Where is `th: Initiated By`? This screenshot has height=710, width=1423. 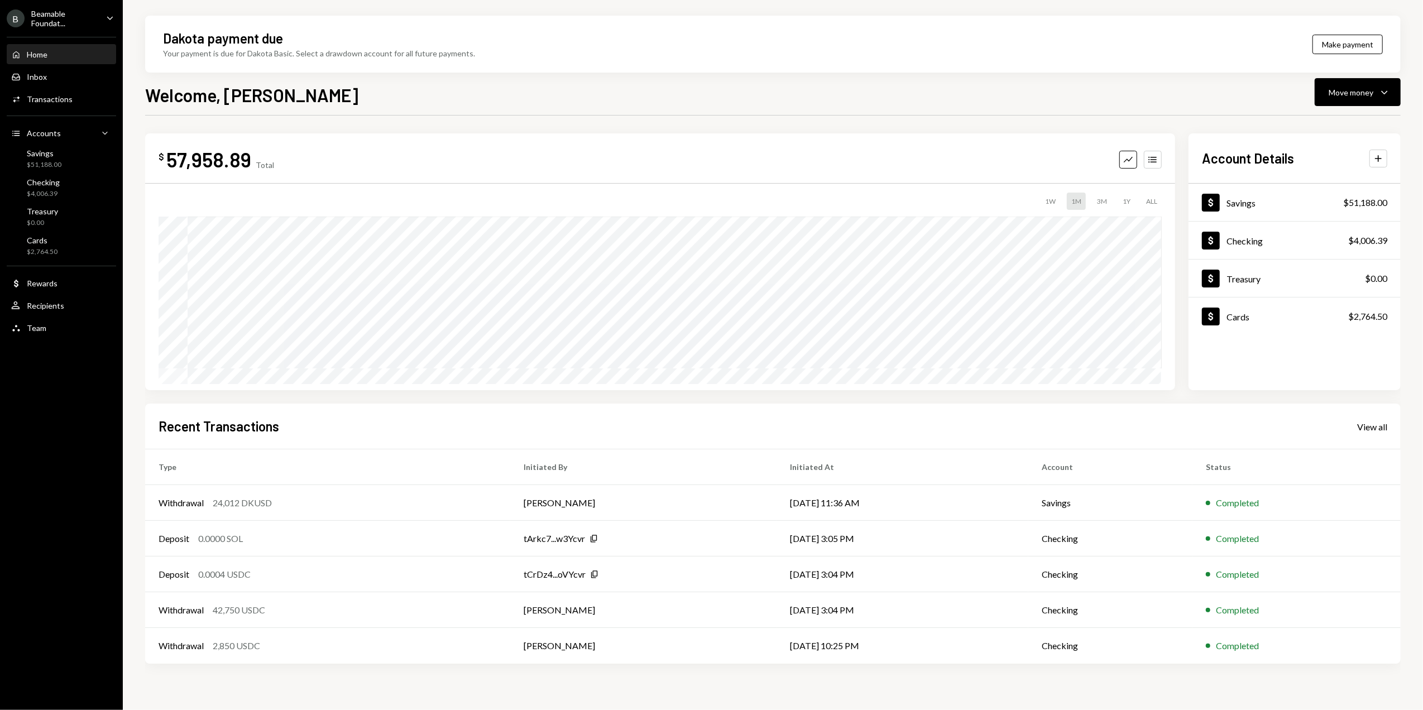
th: Initiated By is located at coordinates (643, 467).